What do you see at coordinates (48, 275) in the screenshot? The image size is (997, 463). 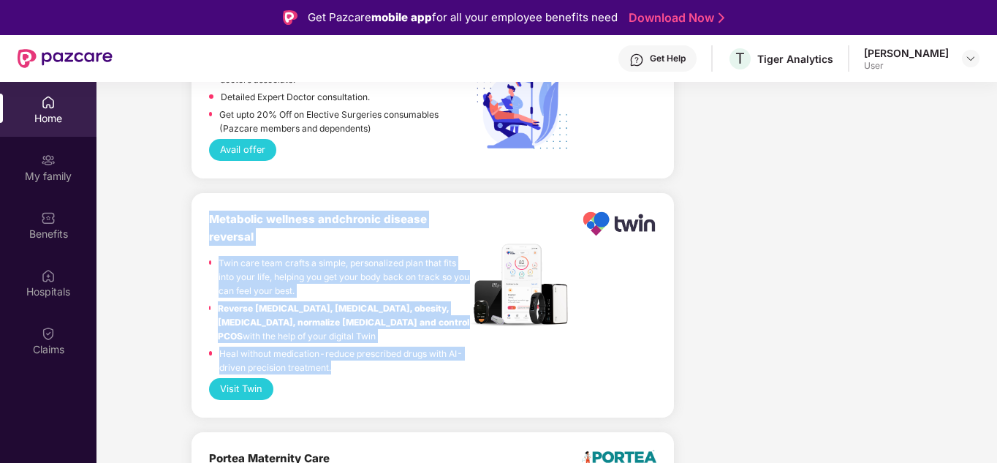 I see `img: svg+xml;base64,PHN2ZyBpZD0iSG9zcGl0YWxzIiB4bWxucz0iaHR0cDovL3d3dy53My5vcmcvMjAwMC9zdmciIHdpZHRoPS...` at bounding box center [48, 275].